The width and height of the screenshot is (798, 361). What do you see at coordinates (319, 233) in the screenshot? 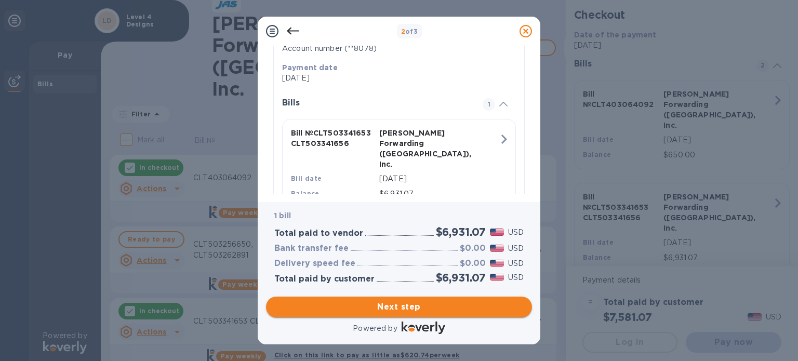
I see `h3: Total paid to vendor` at bounding box center [319, 233].